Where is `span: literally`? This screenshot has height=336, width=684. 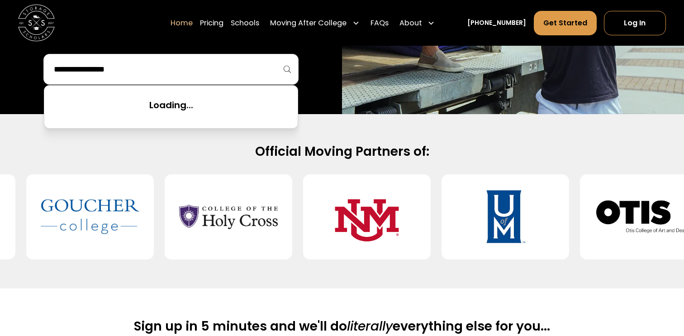
span: literally is located at coordinates (369, 326).